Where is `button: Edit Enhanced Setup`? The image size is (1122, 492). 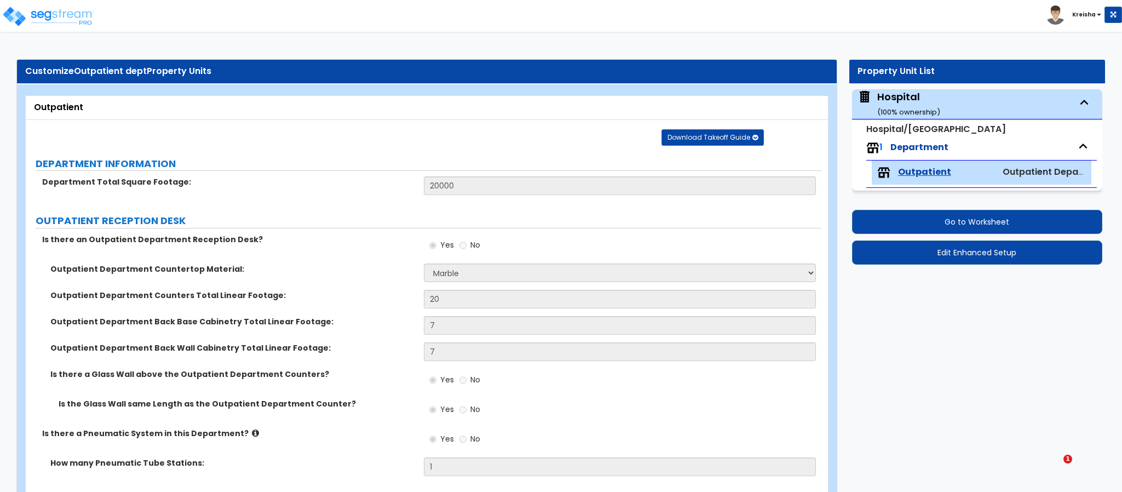 button: Edit Enhanced Setup is located at coordinates (977, 252).